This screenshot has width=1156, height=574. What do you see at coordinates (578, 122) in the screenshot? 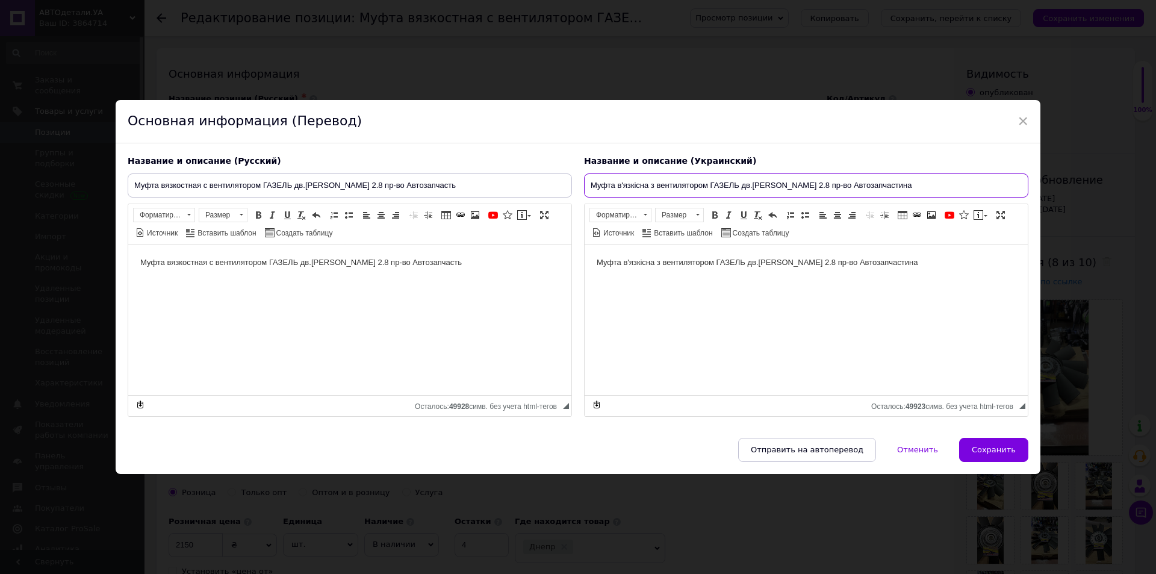
I see `div: Основная информация (Перевод)` at bounding box center [578, 122].